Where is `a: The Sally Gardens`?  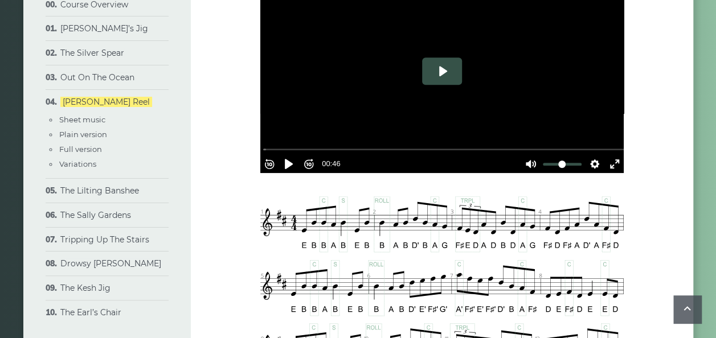
a: The Sally Gardens is located at coordinates (96, 215).